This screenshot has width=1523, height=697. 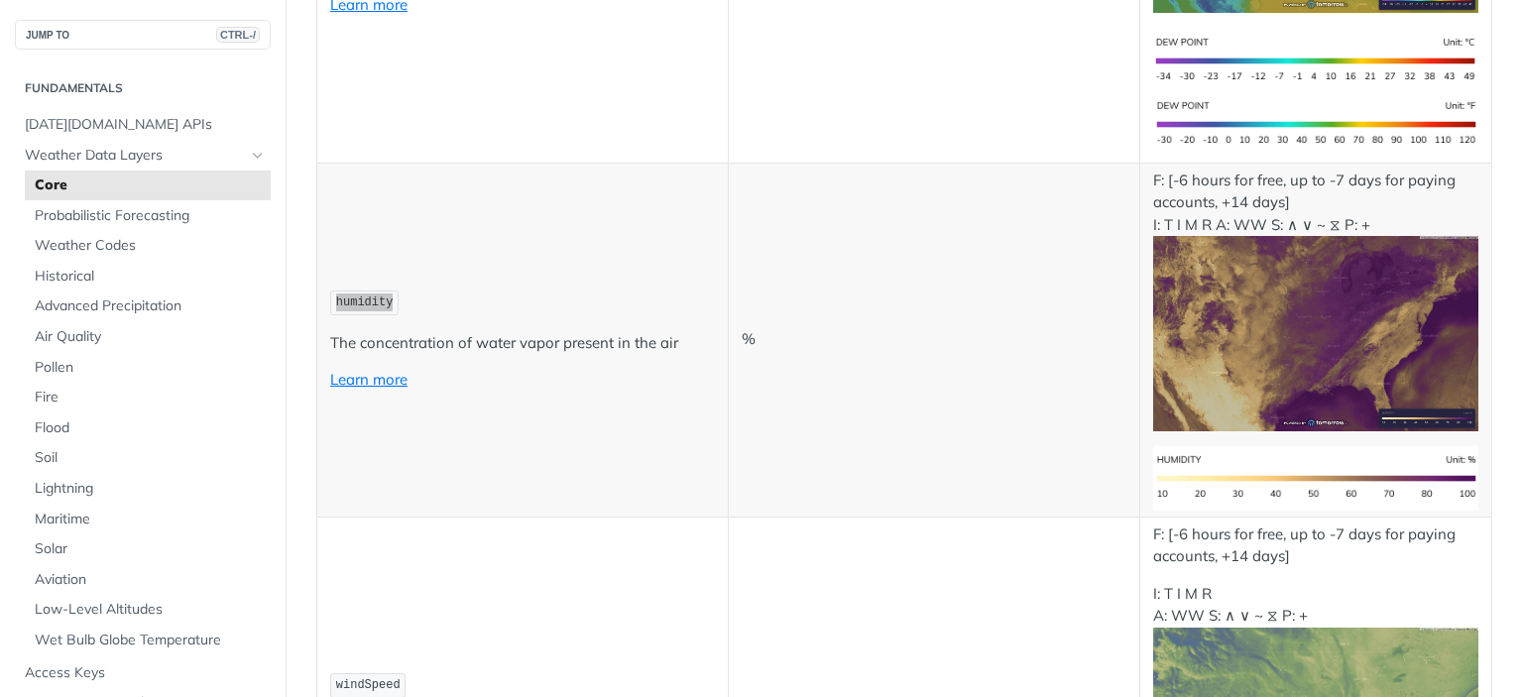 I want to click on span: Fire, so click(x=150, y=398).